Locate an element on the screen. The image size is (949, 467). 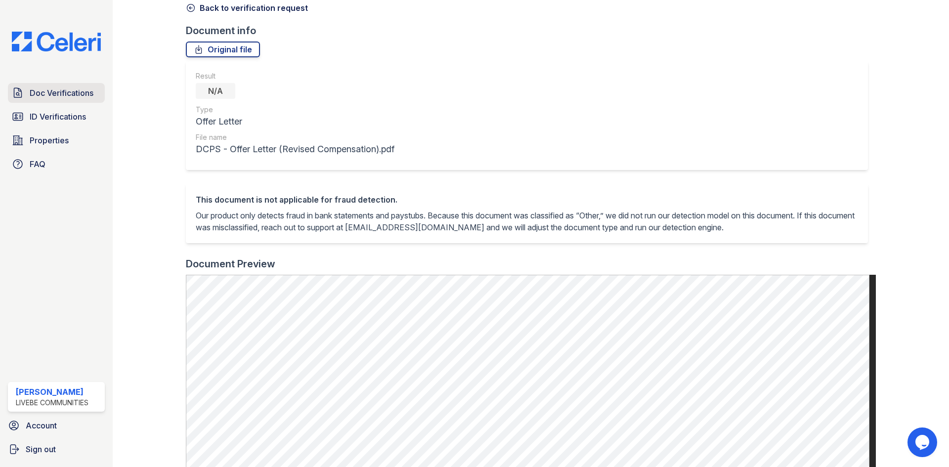
a: Doc Verifications is located at coordinates (56, 93).